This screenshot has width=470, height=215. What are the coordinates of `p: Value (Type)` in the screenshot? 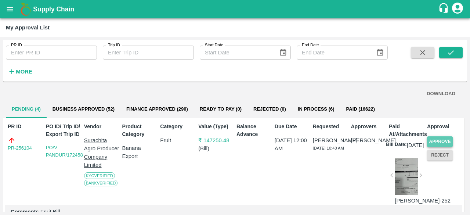 It's located at (216, 126).